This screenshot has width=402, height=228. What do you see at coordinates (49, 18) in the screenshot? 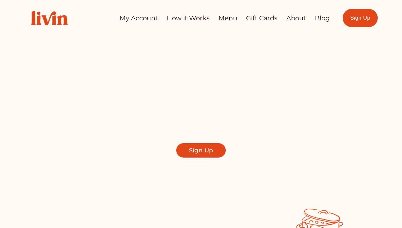
I see `img: Livin` at bounding box center [49, 18].